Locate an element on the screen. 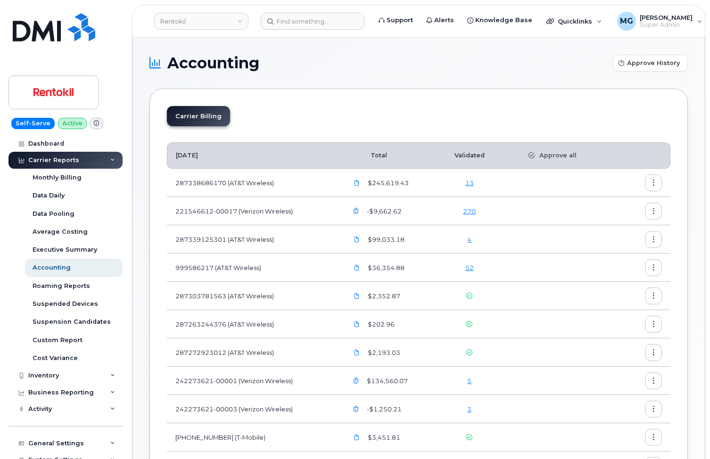 This screenshot has height=459, width=710. a: 287339125301_20250504_F.pdf is located at coordinates (357, 239).